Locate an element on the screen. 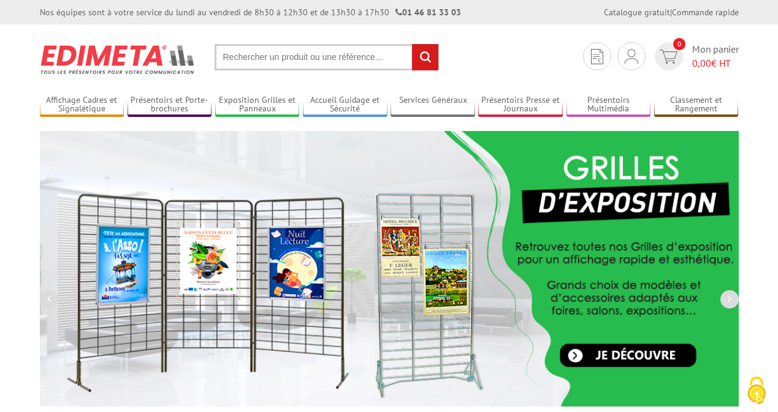 Image resolution: width=778 pixels, height=412 pixels. input: rechercher is located at coordinates (425, 57).